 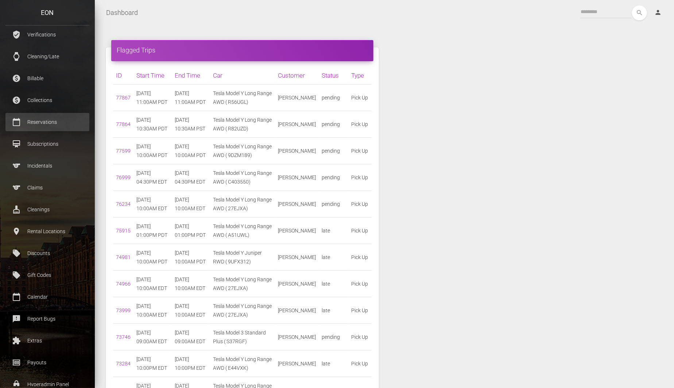 What do you see at coordinates (47, 253) in the screenshot?
I see `a: local_offer Discounts` at bounding box center [47, 253].